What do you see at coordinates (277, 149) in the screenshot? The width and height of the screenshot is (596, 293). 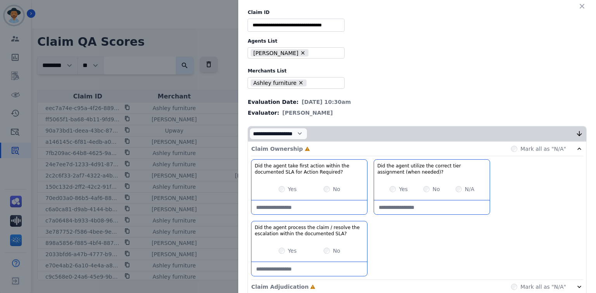 I see `p: Claim Ownership` at bounding box center [277, 149].